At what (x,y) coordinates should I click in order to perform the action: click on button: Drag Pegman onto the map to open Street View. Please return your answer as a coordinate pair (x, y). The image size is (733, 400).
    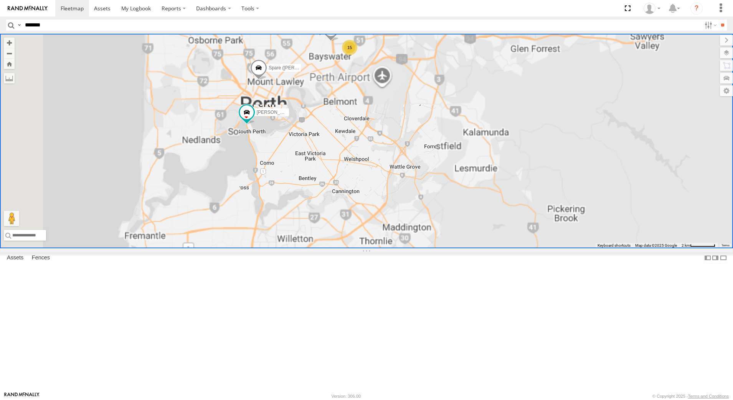
    Looking at the image, I should click on (12, 219).